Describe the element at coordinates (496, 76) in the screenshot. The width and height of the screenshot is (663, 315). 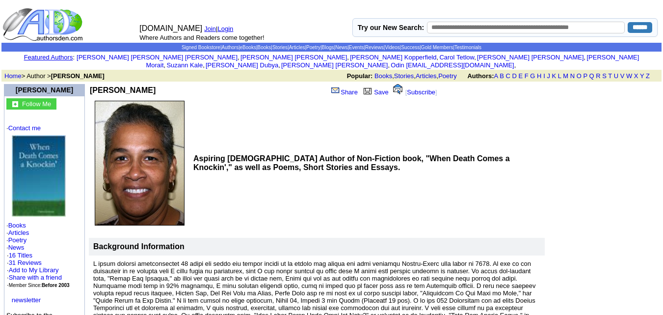
I see `a: A` at that location.